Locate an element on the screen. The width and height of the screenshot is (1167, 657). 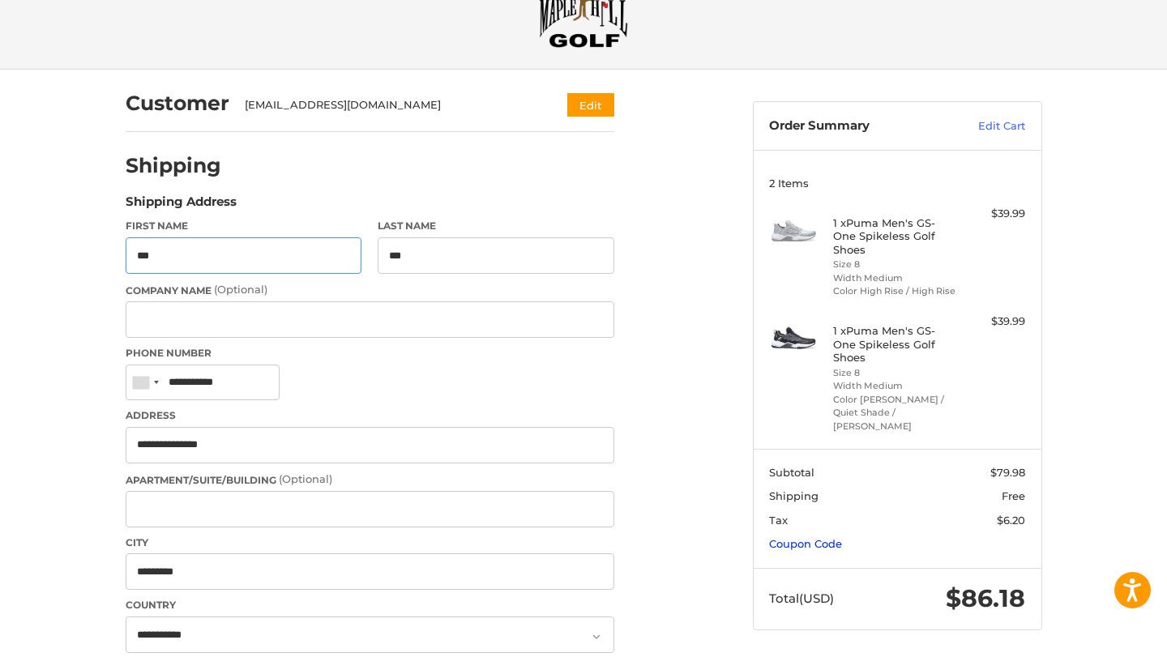
h2: Shipping is located at coordinates (173, 165).